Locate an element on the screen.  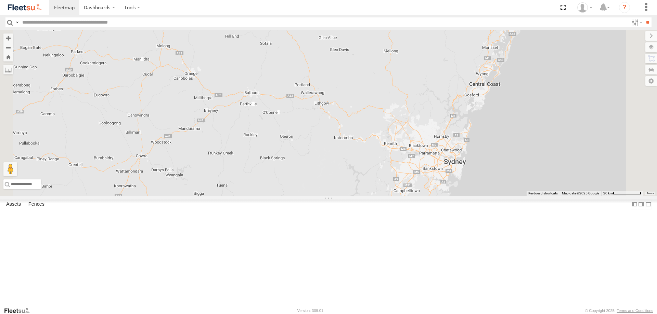
button: Keyboard shortcuts is located at coordinates (543, 194).